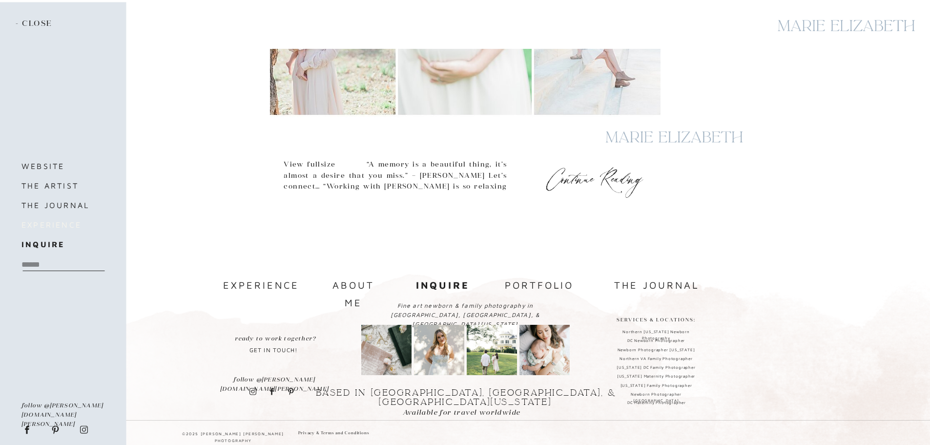 The width and height of the screenshot is (930, 445). Describe the element at coordinates (275, 338) in the screenshot. I see `a: ready to work together?` at that location.